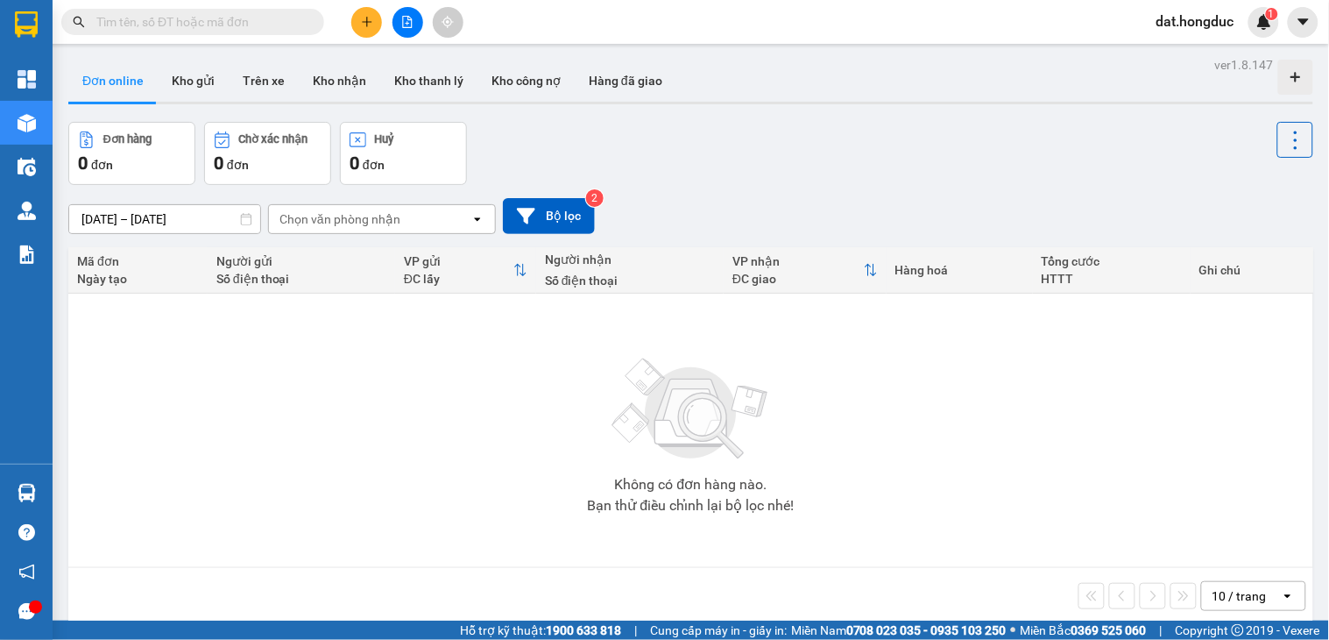 The height and width of the screenshot is (640, 1329). What do you see at coordinates (193, 81) in the screenshot?
I see `button: Kho gửi` at bounding box center [193, 81].